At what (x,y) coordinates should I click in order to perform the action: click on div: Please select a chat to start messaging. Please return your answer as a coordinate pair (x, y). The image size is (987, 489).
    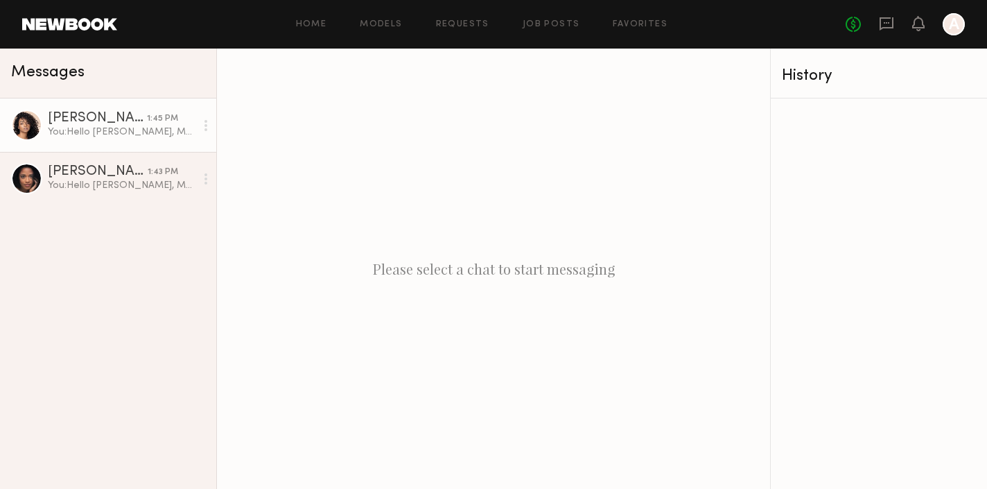
    Looking at the image, I should click on (494, 268).